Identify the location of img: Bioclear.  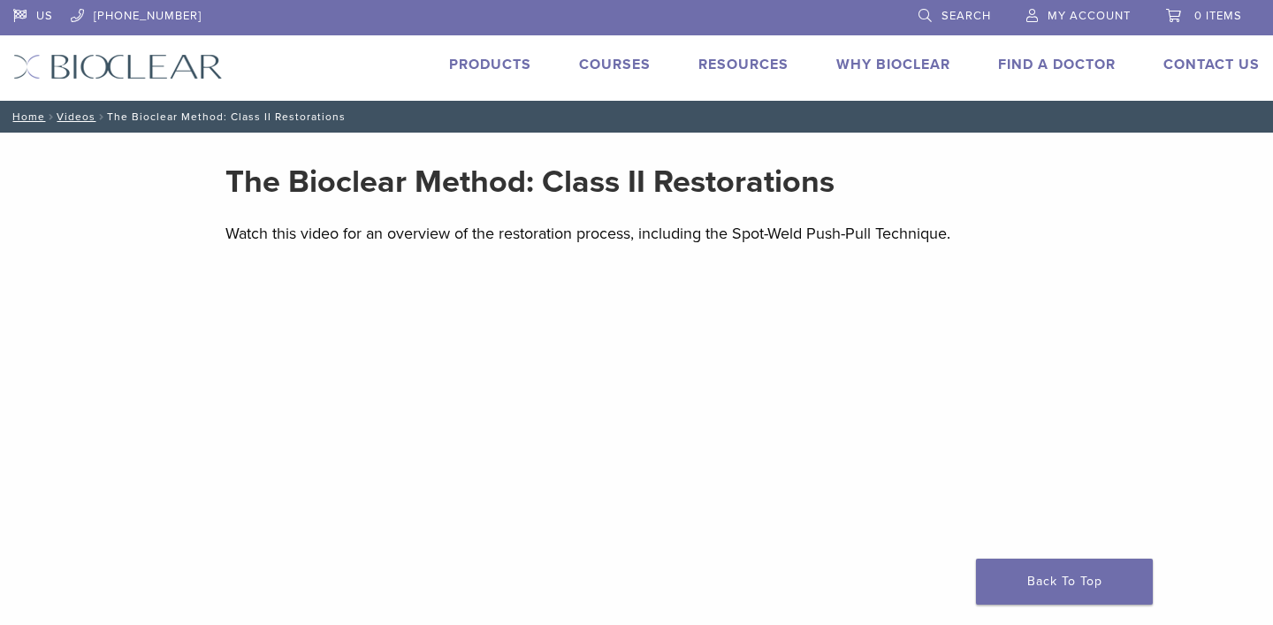
(118, 66).